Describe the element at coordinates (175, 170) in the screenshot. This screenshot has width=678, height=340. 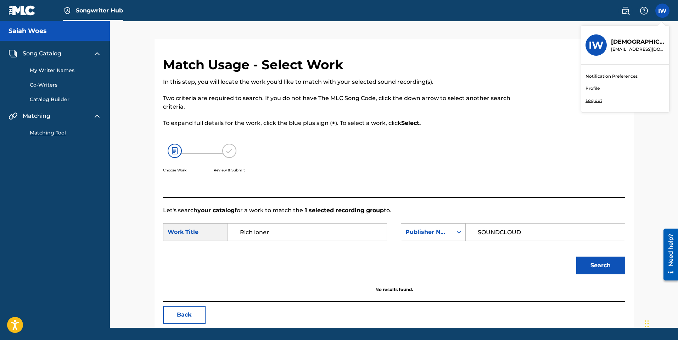
I see `p: Choose Work` at that location.